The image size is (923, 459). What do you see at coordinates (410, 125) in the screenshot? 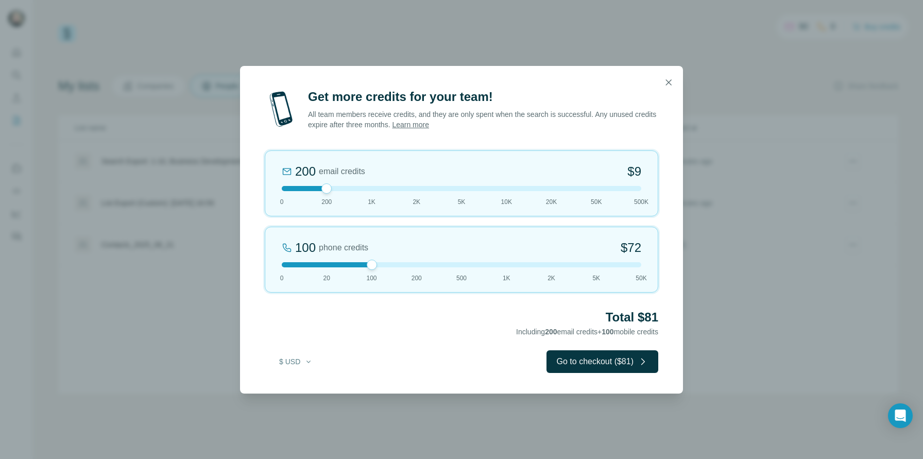
I see `a: Learn more` at bounding box center [410, 125].